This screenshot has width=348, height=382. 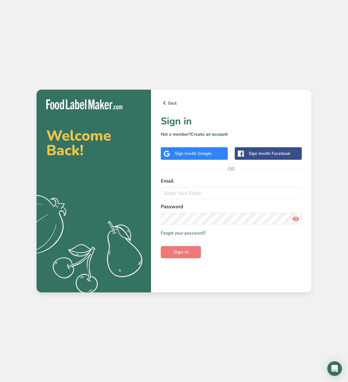 What do you see at coordinates (231, 103) in the screenshot?
I see `a: Back` at bounding box center [231, 103].